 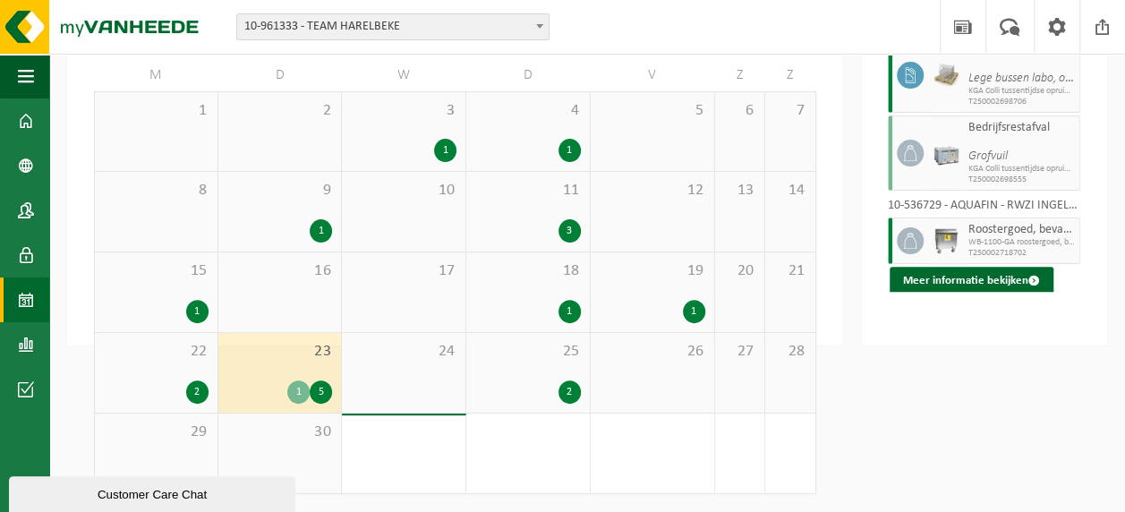 I want to click on span: 12, so click(x=653, y=191).